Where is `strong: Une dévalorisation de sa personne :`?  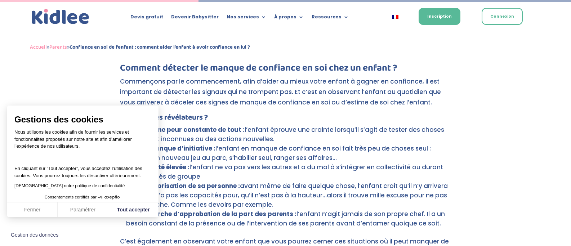 strong: Une dévalorisation de sa personne : is located at coordinates (183, 186).